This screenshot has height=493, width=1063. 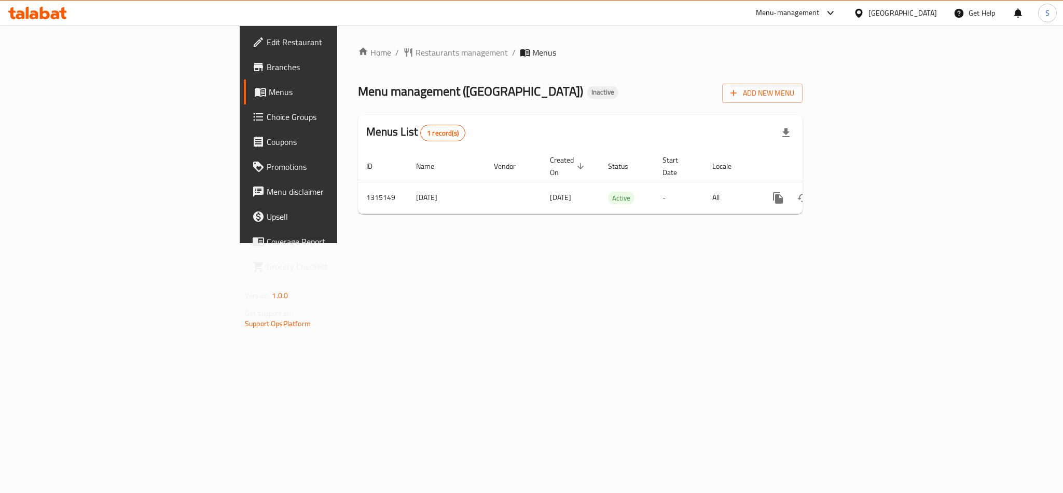 I want to click on span: Inactive, so click(x=603, y=92).